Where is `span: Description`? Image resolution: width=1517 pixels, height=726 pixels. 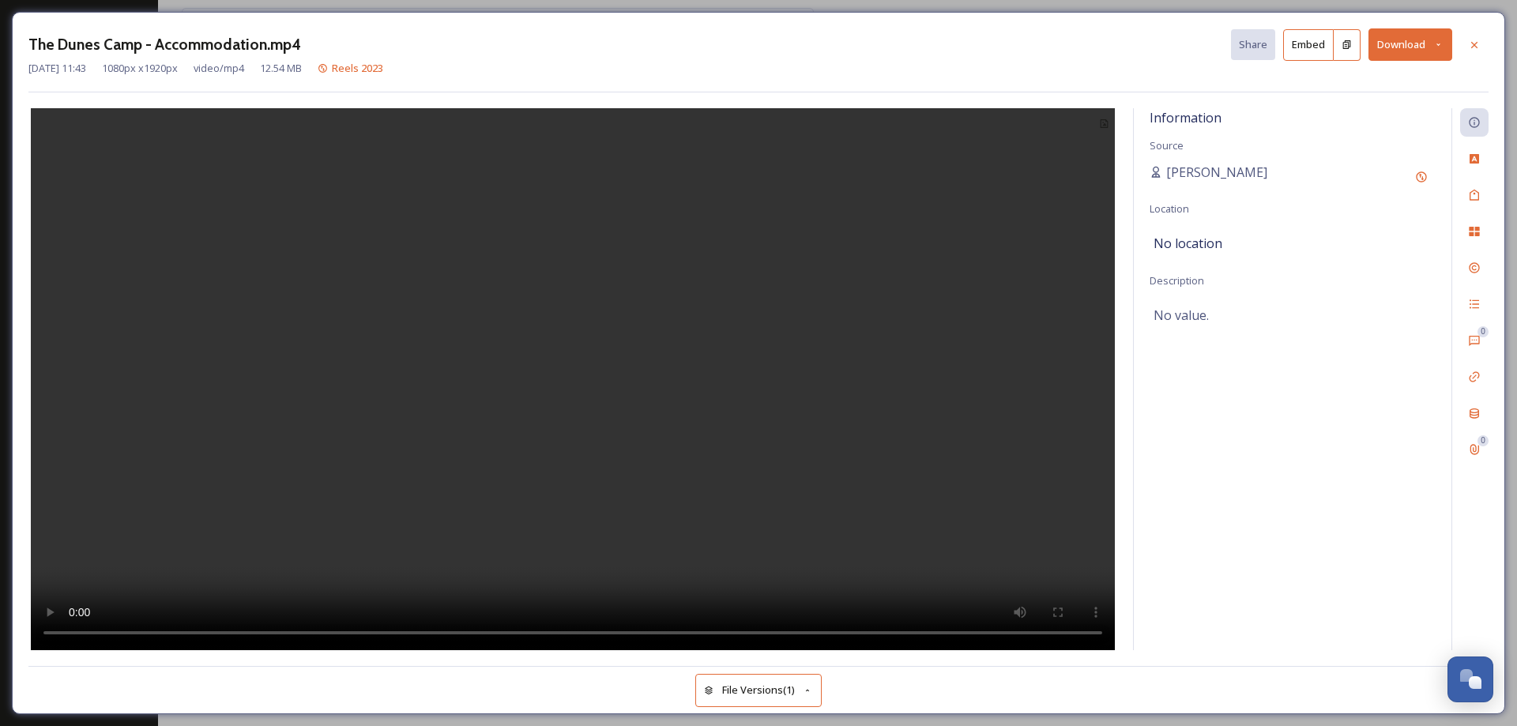 span: Description is located at coordinates (1176, 280).